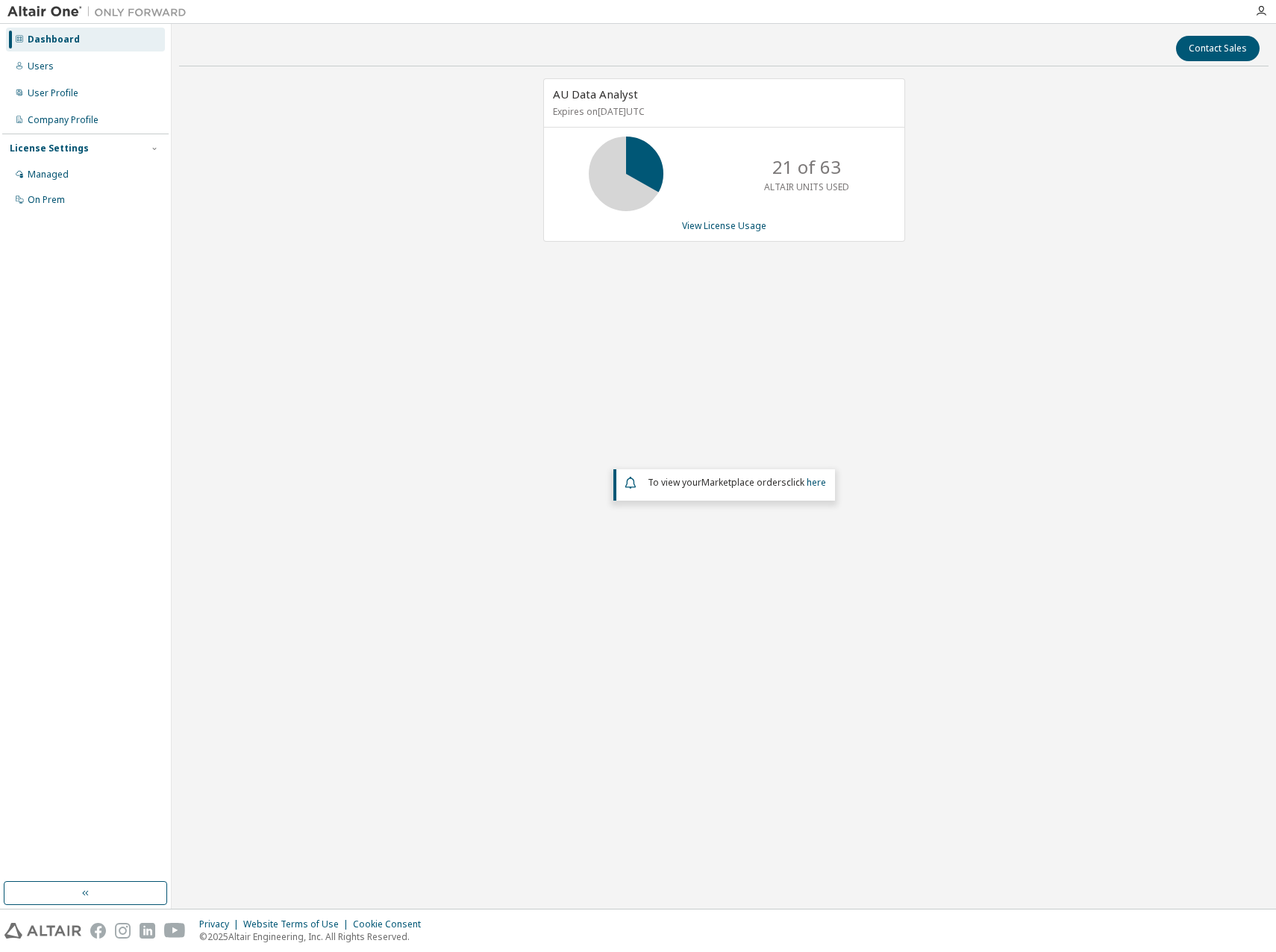  Describe the element at coordinates (147, 930) in the screenshot. I see `img: linkedin.svg` at that location.